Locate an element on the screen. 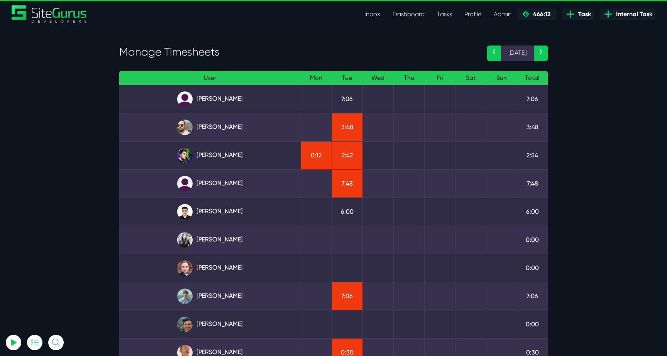 This screenshot has width=667, height=356. td: 0:12 is located at coordinates (316, 155).